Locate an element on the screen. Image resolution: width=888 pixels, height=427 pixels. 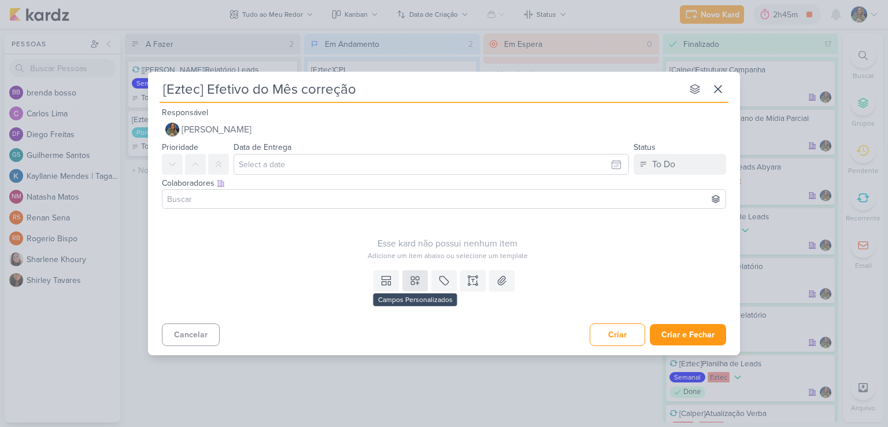
label: Responsável is located at coordinates (185, 112).